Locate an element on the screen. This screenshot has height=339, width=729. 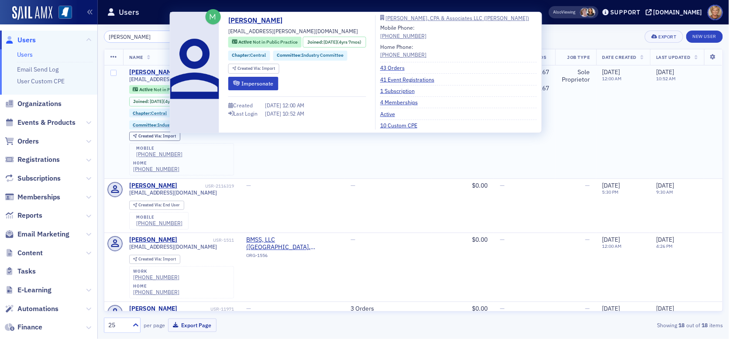
span: Date Created is located at coordinates (620, 57).